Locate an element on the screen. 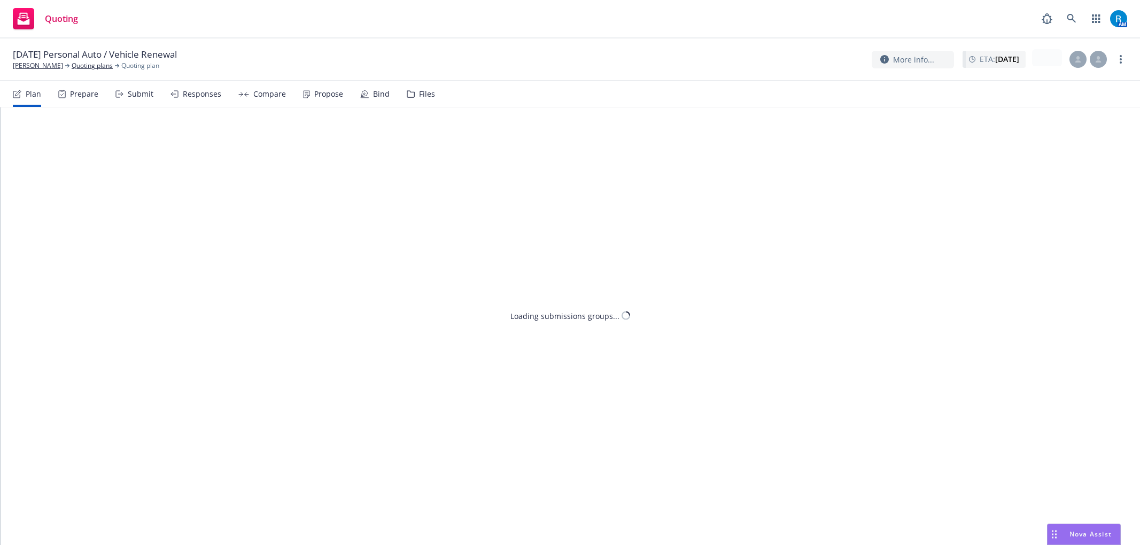 The height and width of the screenshot is (545, 1140). span: Quoting plan is located at coordinates (140, 66).